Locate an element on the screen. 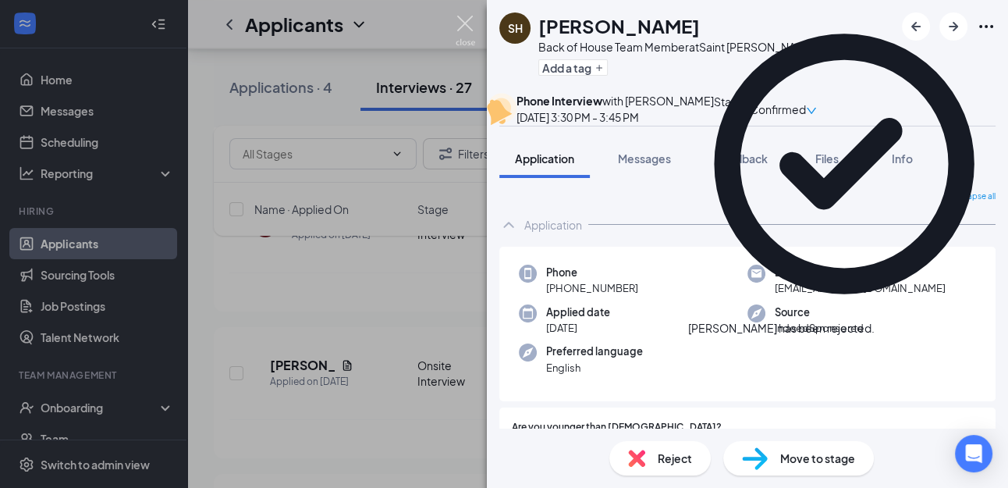  span: Phone is located at coordinates (592, 272).